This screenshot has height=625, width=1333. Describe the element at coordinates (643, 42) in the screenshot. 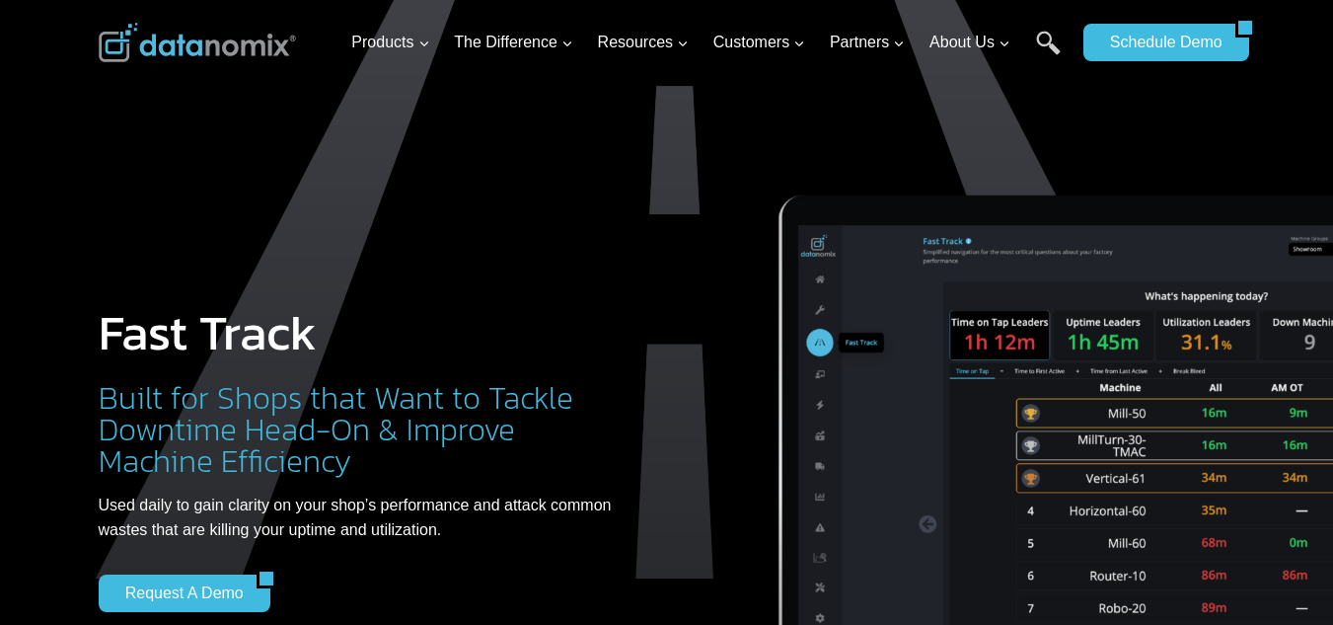

I see `span: Resources` at that location.